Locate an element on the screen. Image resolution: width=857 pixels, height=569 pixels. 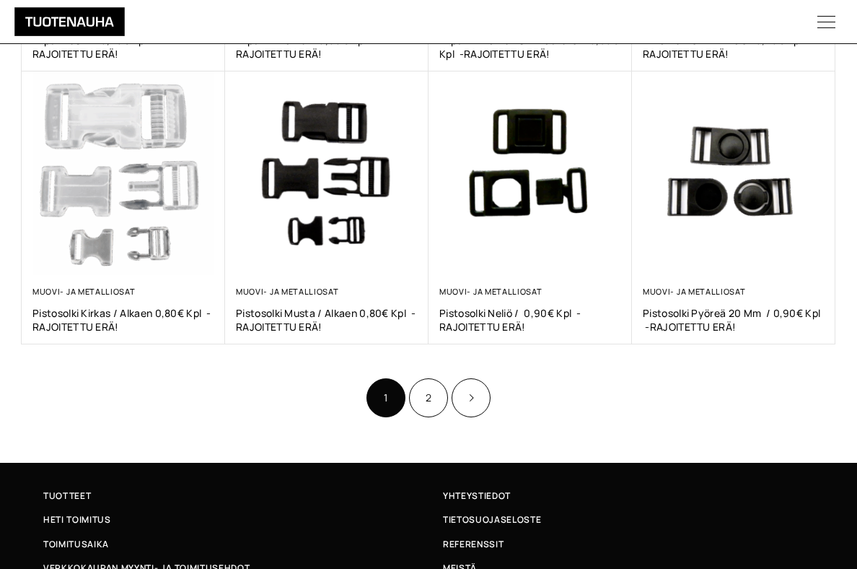
a: Sivu 2 is located at coordinates (429, 398).